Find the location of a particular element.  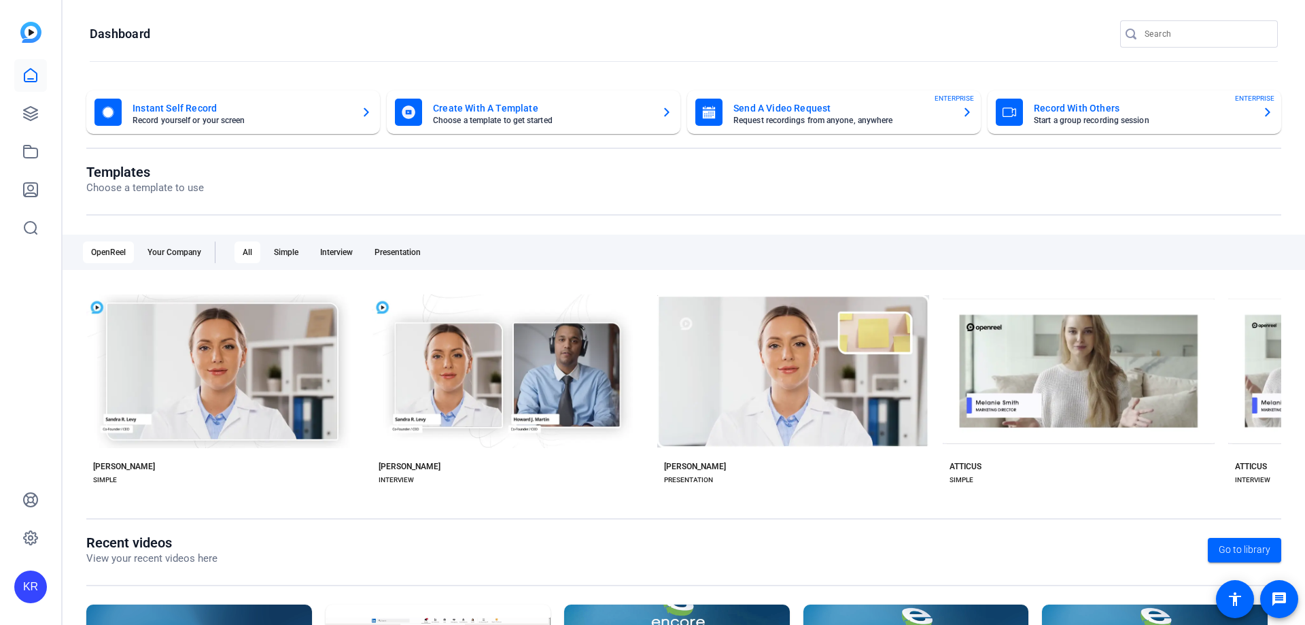

button: Create With A TemplateChoose a template to get started is located at coordinates (534, 112).